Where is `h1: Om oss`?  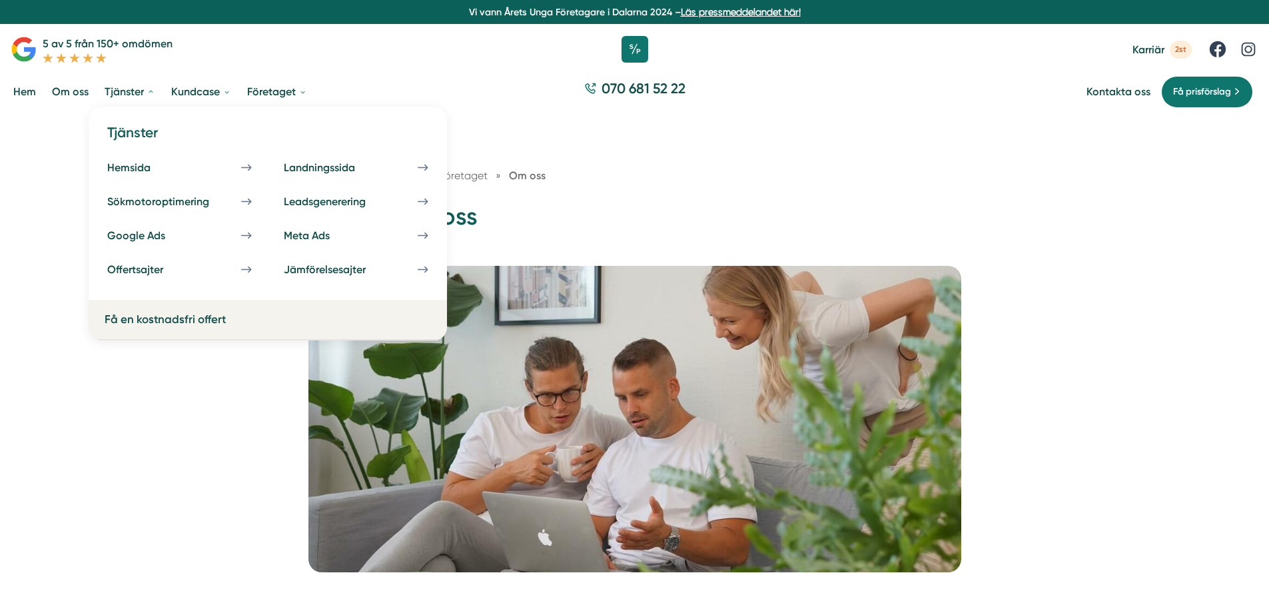
h1: Om oss is located at coordinates (635, 222).